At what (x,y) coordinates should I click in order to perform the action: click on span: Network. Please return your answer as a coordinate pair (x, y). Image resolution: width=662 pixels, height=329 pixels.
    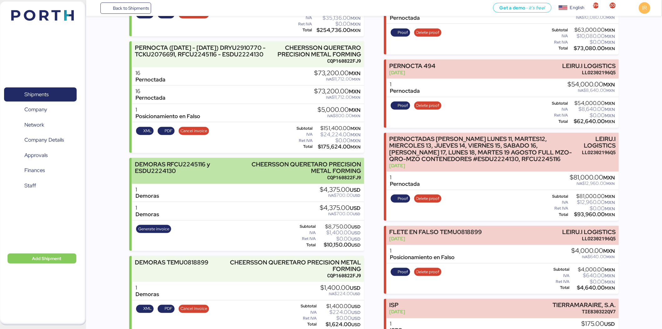
    Looking at the image, I should click on (34, 125).